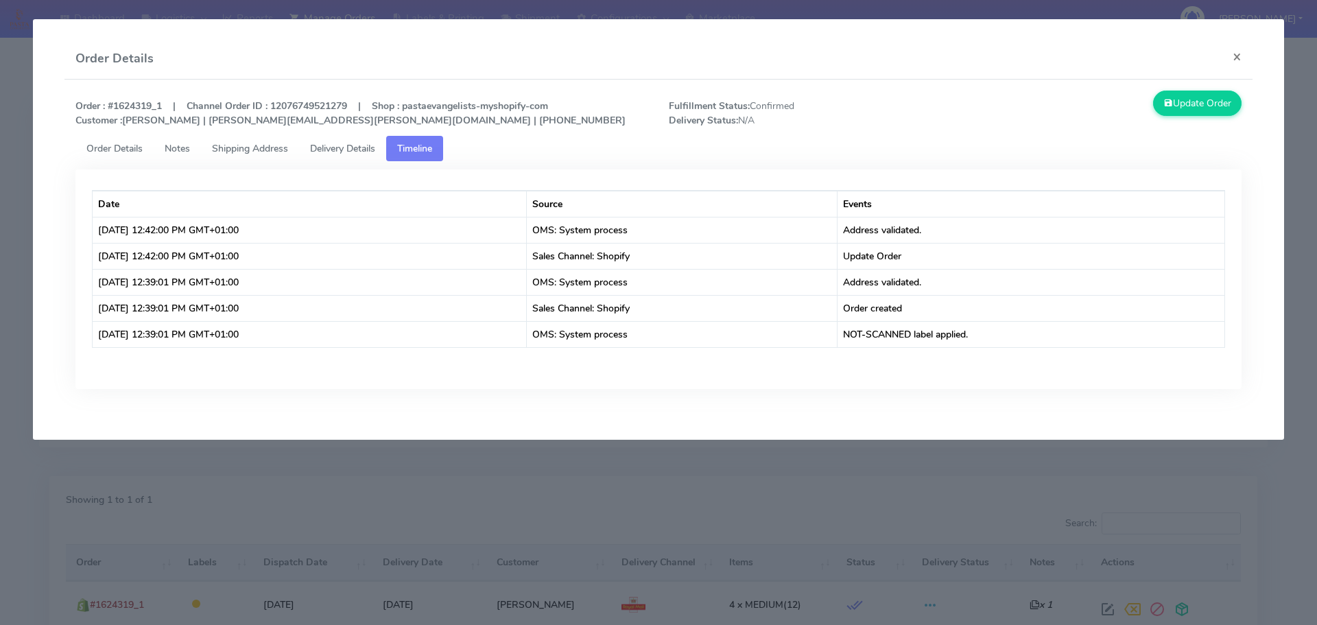  Describe the element at coordinates (658, 148) in the screenshot. I see `ul: Tabs` at that location.